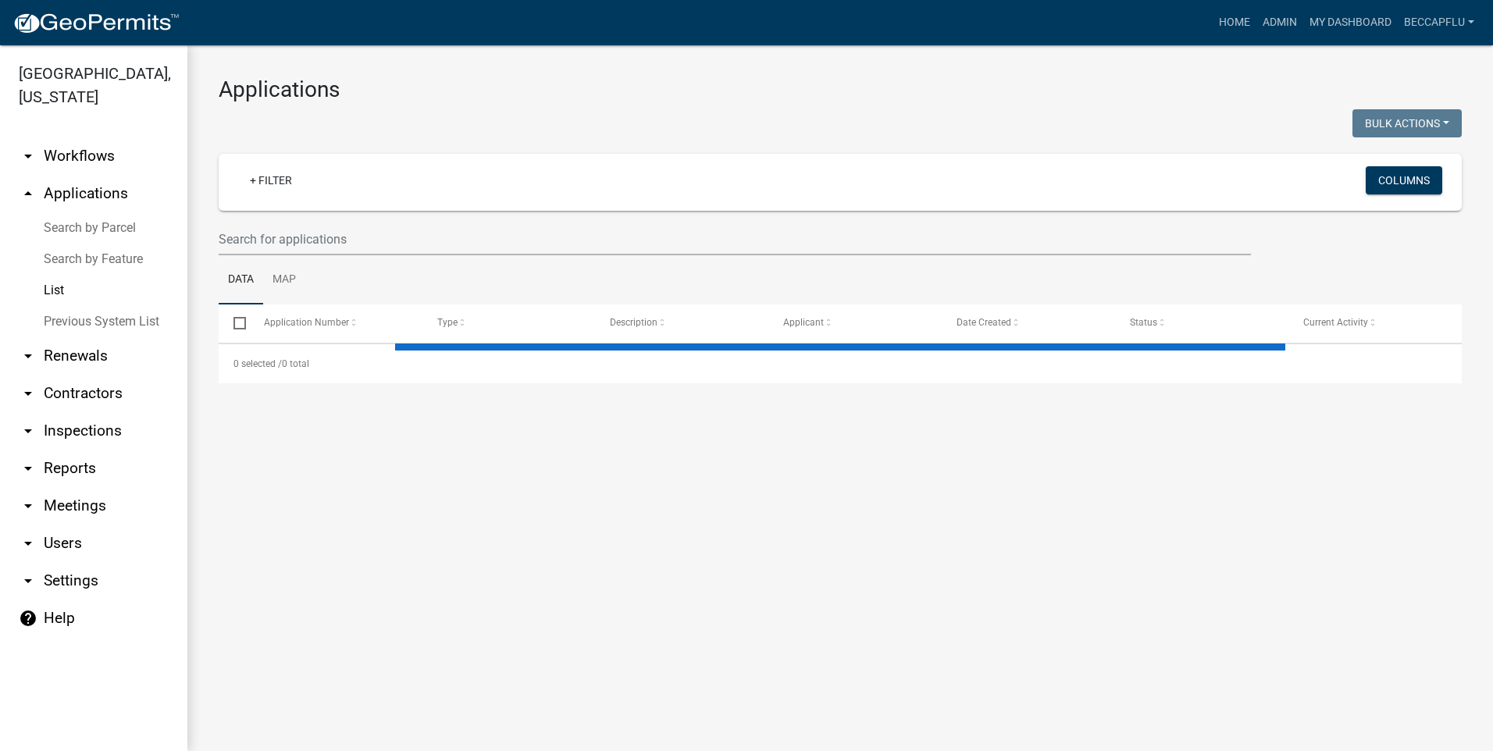 This screenshot has width=1493, height=751. Describe the element at coordinates (984, 322) in the screenshot. I see `span: Date Created` at that location.